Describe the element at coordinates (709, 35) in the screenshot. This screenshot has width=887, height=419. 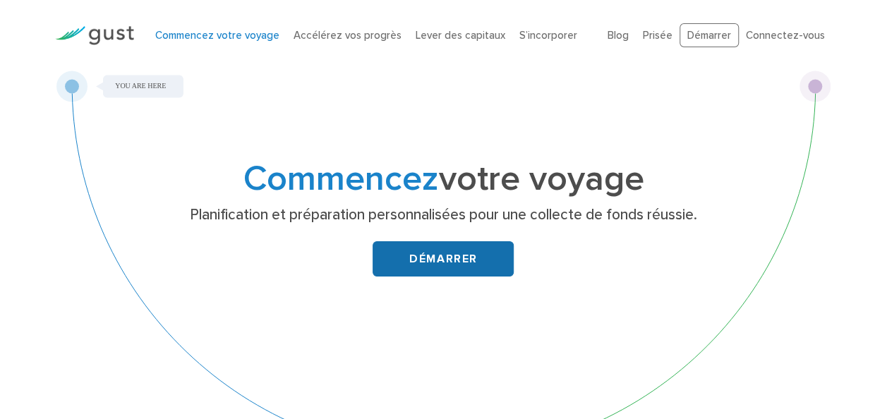
I see `a: Démarrer` at that location.